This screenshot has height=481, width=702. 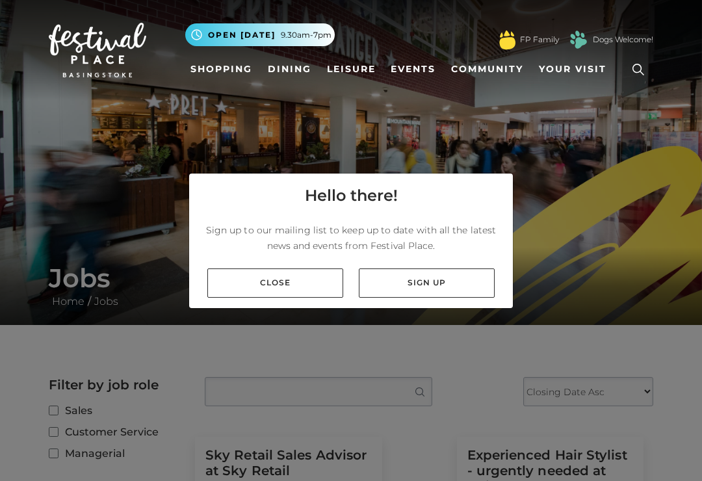 What do you see at coordinates (289, 69) in the screenshot?
I see `a: Dining` at bounding box center [289, 69].